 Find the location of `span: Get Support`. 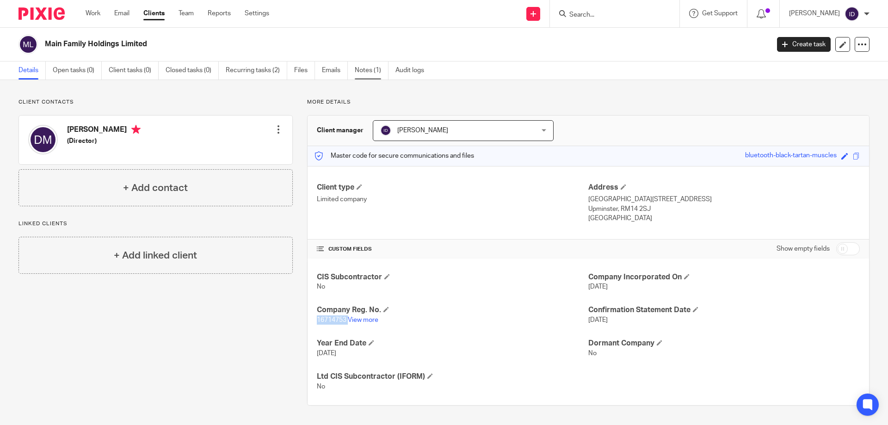

span: Get Support is located at coordinates (720, 13).